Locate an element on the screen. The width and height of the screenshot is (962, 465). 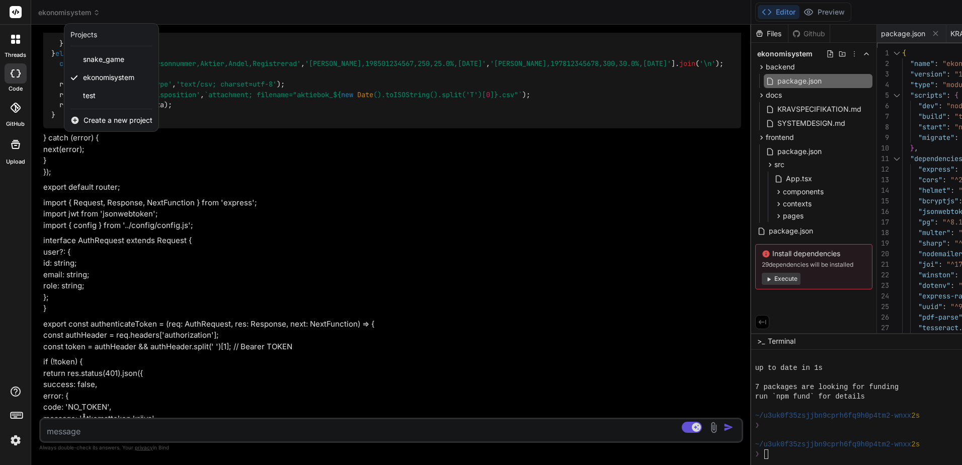
span: Create a new project is located at coordinates (118, 120).